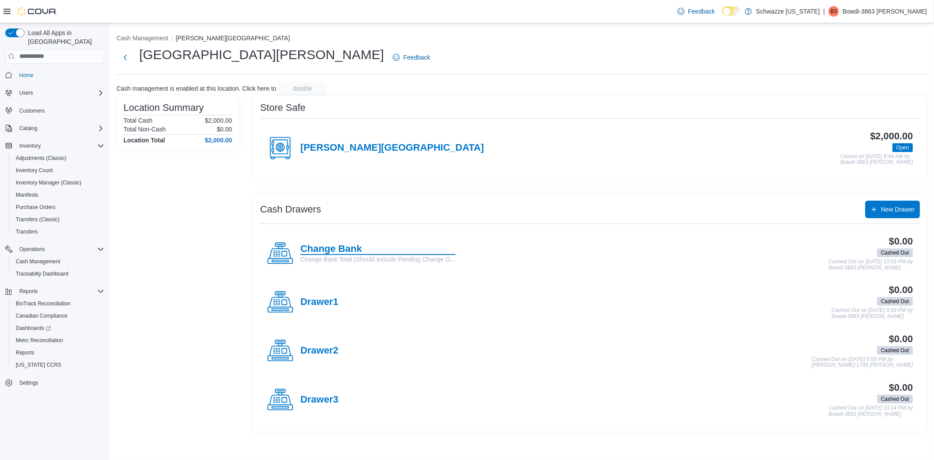 This screenshot has width=934, height=460. What do you see at coordinates (55, 110) in the screenshot?
I see `button: Customers` at bounding box center [55, 110].